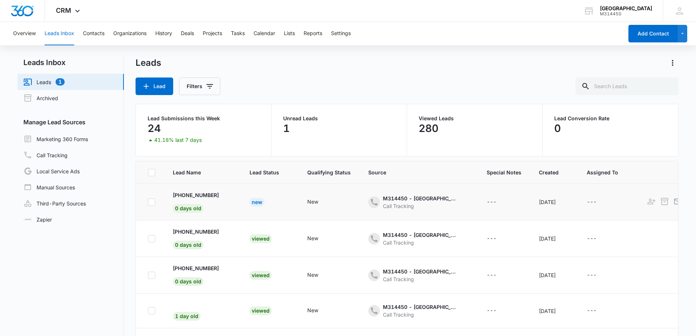 Image resolution: width=696 pixels, height=336 pixels. I want to click on p: Lead Conversion Rate, so click(610, 118).